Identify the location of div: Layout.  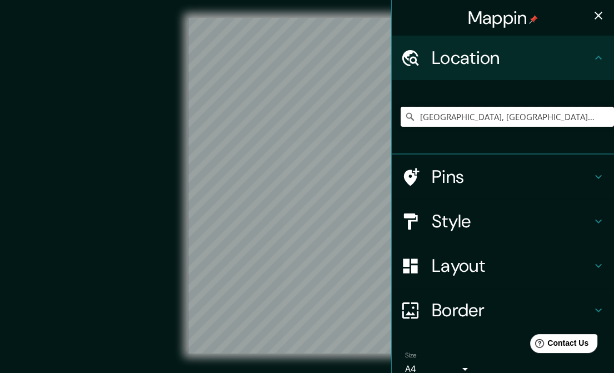
(503, 265).